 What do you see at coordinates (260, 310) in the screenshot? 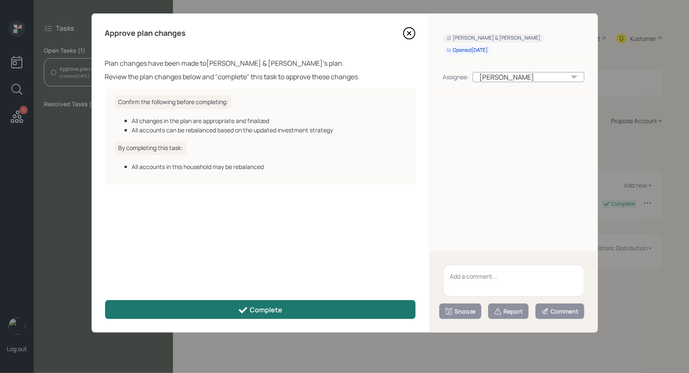
I see `div: Complete` at bounding box center [260, 310].